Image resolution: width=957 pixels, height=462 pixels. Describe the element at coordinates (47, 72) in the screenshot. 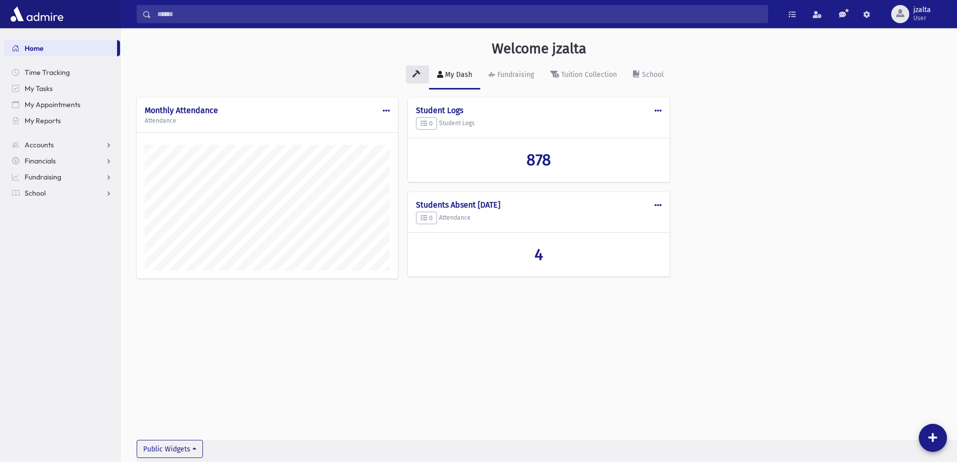

I see `span: Time Tracking` at that location.